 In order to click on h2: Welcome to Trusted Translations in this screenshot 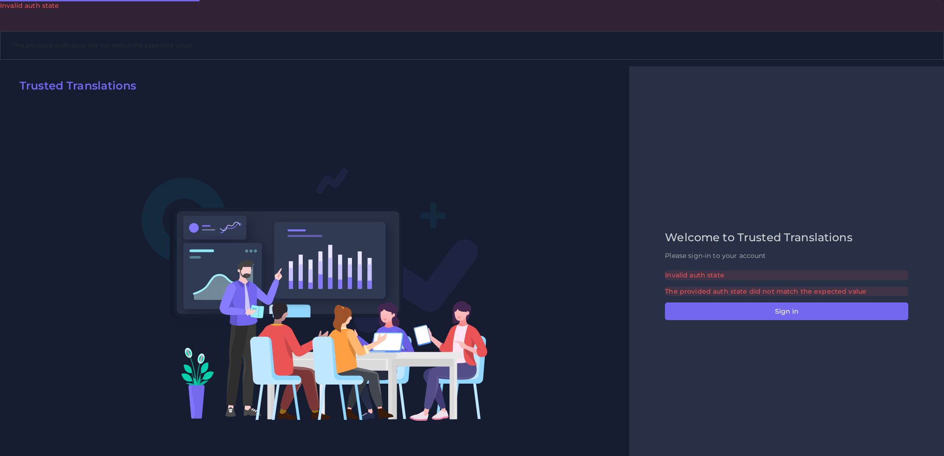, I will do `click(786, 238)`.